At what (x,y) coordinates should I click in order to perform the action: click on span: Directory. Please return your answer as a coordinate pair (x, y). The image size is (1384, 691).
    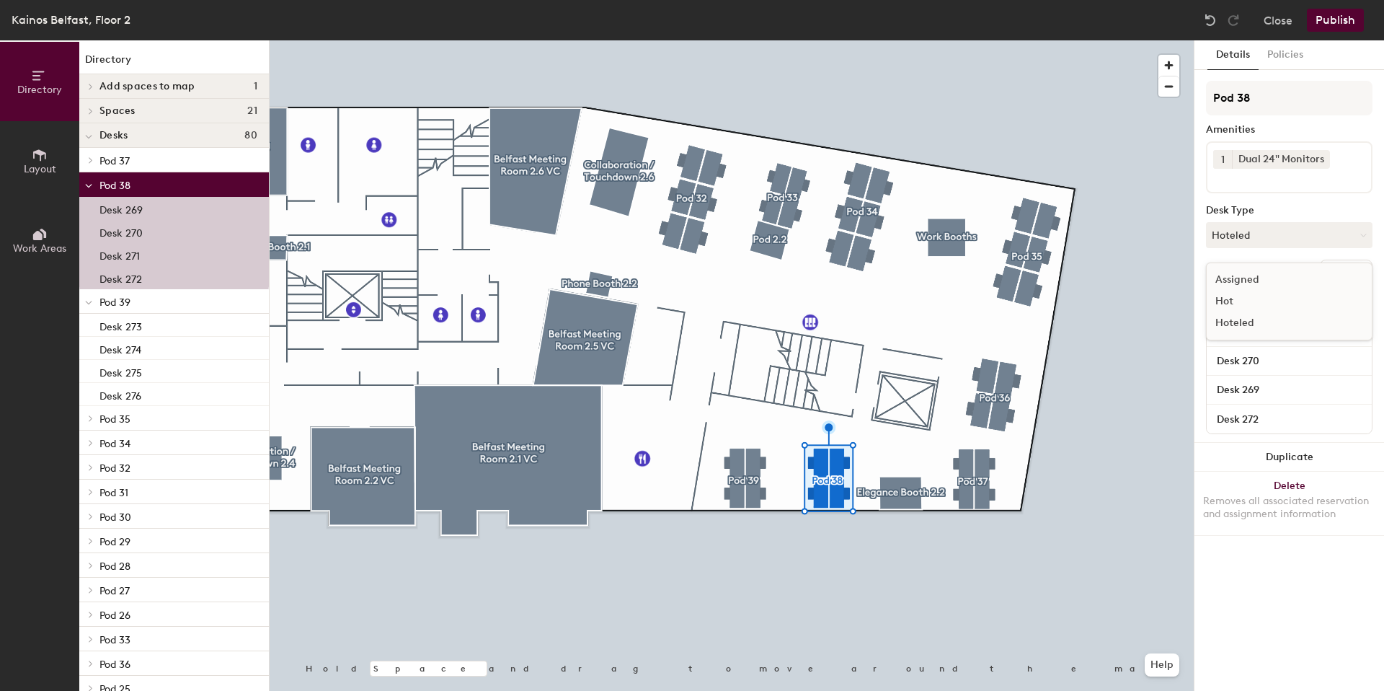
    Looking at the image, I should click on (40, 89).